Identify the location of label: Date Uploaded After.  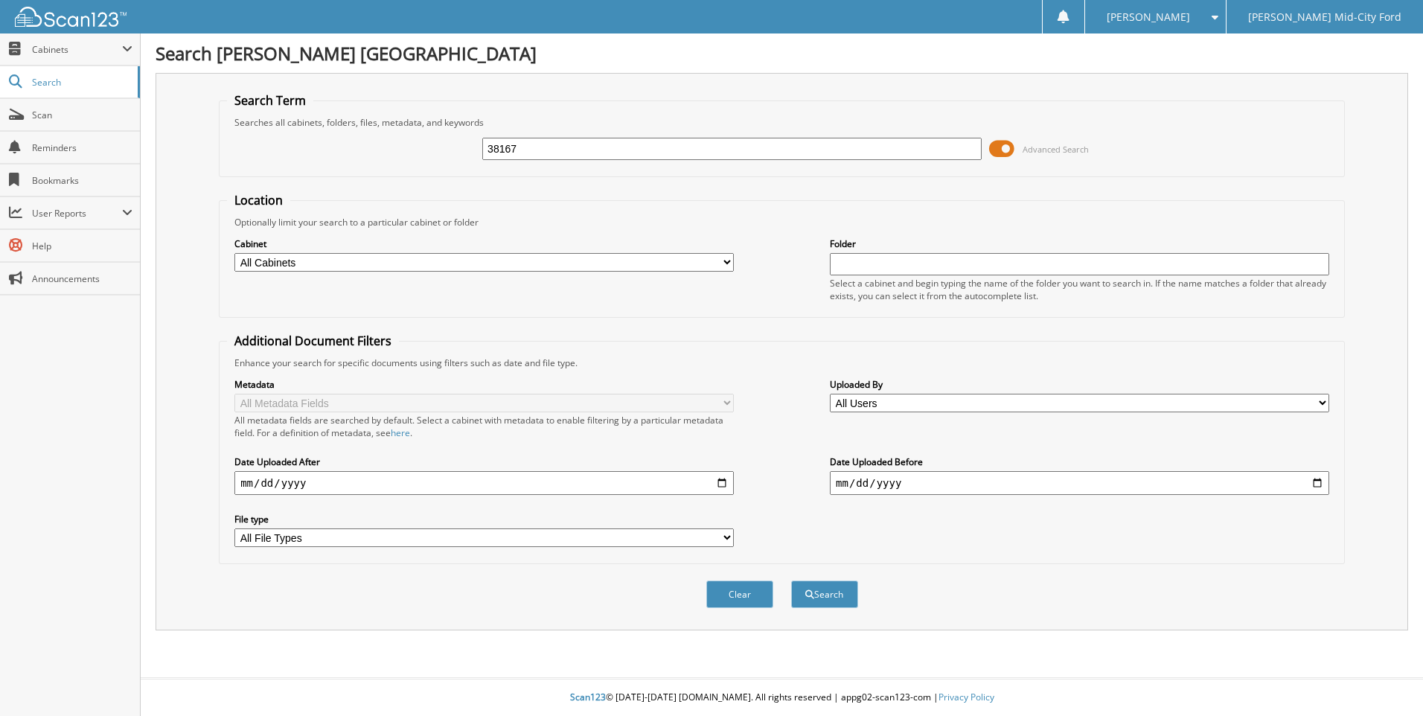
(484, 462).